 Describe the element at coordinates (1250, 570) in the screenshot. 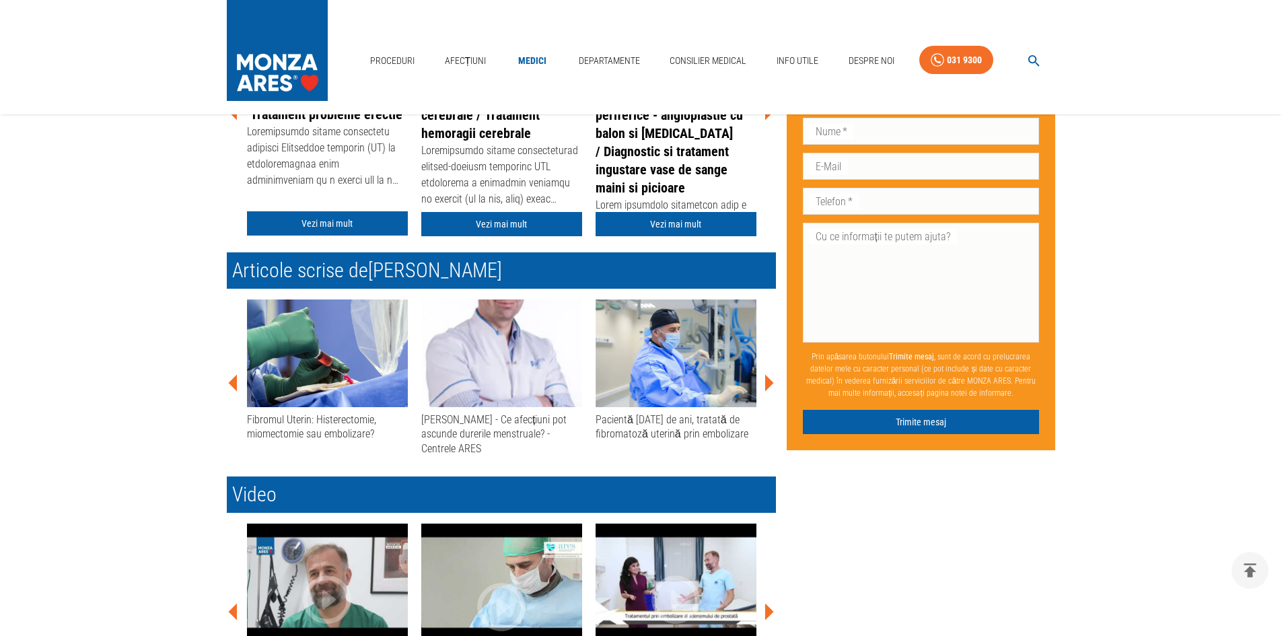

I see `button: delete` at that location.